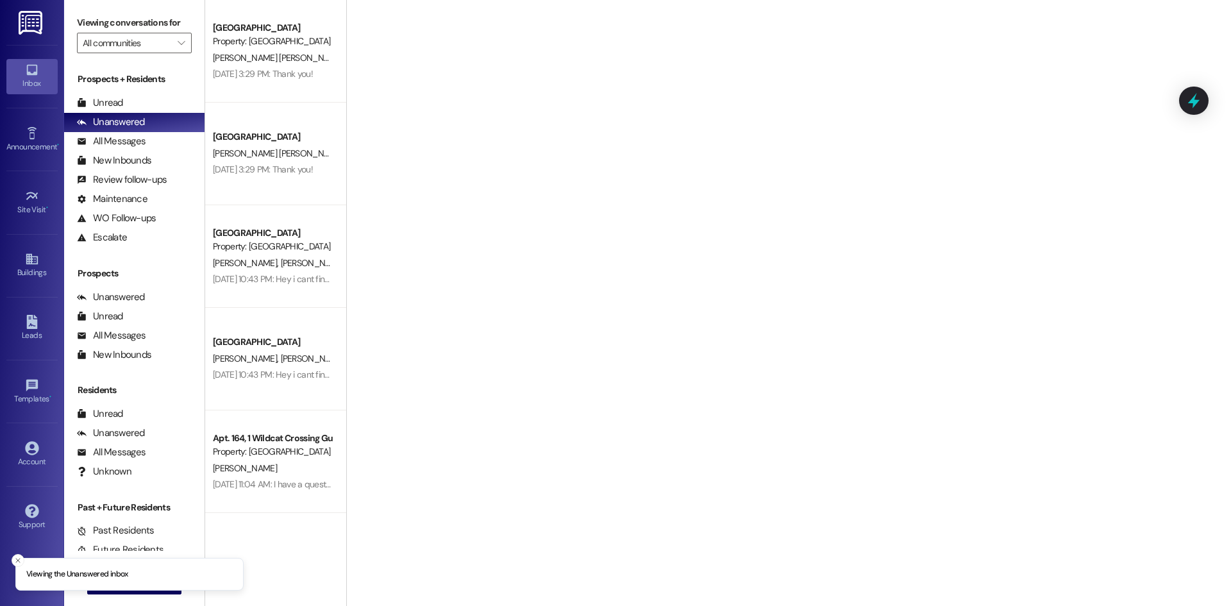 This screenshot has height=606, width=1231. Describe the element at coordinates (32, 203) in the screenshot. I see `a: Site Visit •` at that location.